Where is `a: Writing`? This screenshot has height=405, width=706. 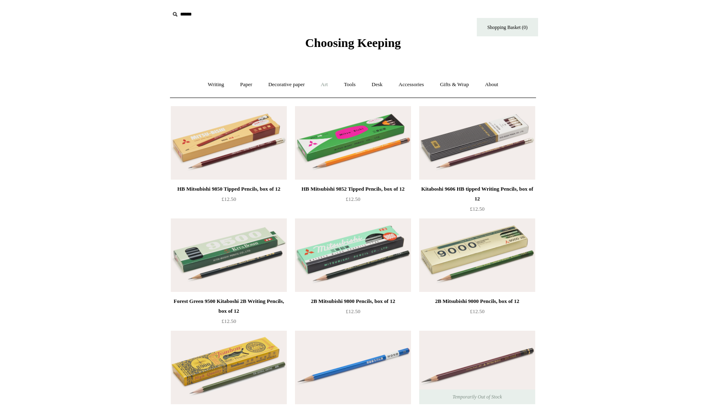
a: Writing is located at coordinates (216, 85).